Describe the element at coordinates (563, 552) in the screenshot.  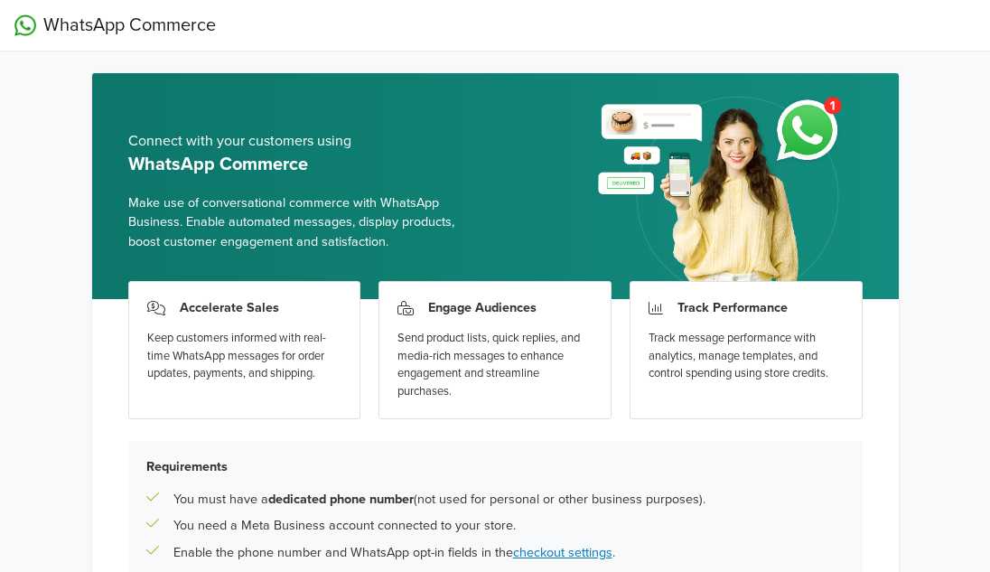
I see `a: checkout settings` at that location.